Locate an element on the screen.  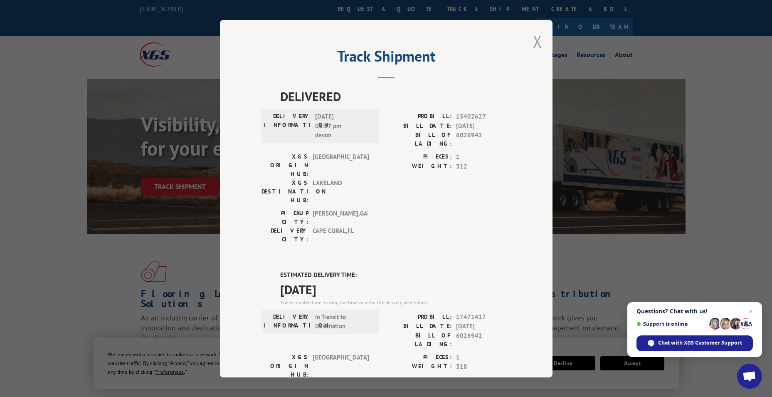
button: Close modal is located at coordinates (537, 41).